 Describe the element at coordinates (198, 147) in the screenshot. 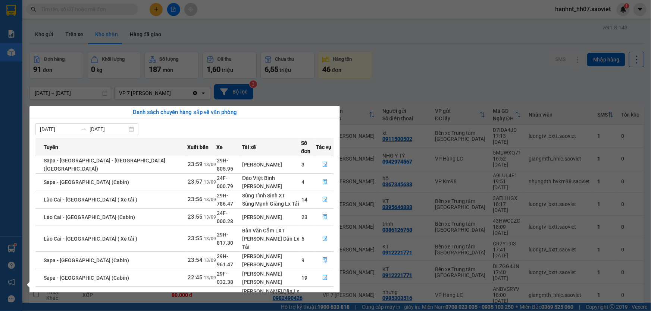

I see `span: Xuất bến` at that location.